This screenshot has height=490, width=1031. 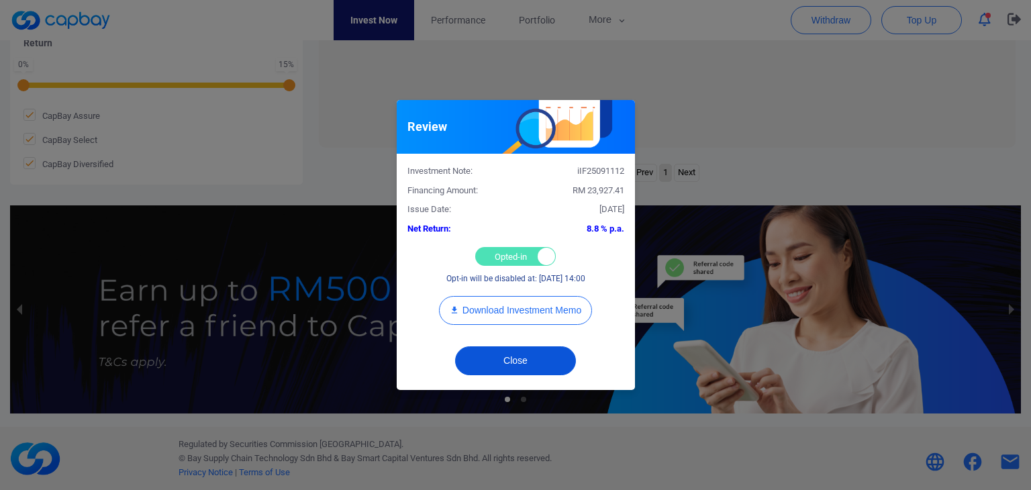 I want to click on span: RM 23,927.41, so click(x=598, y=190).